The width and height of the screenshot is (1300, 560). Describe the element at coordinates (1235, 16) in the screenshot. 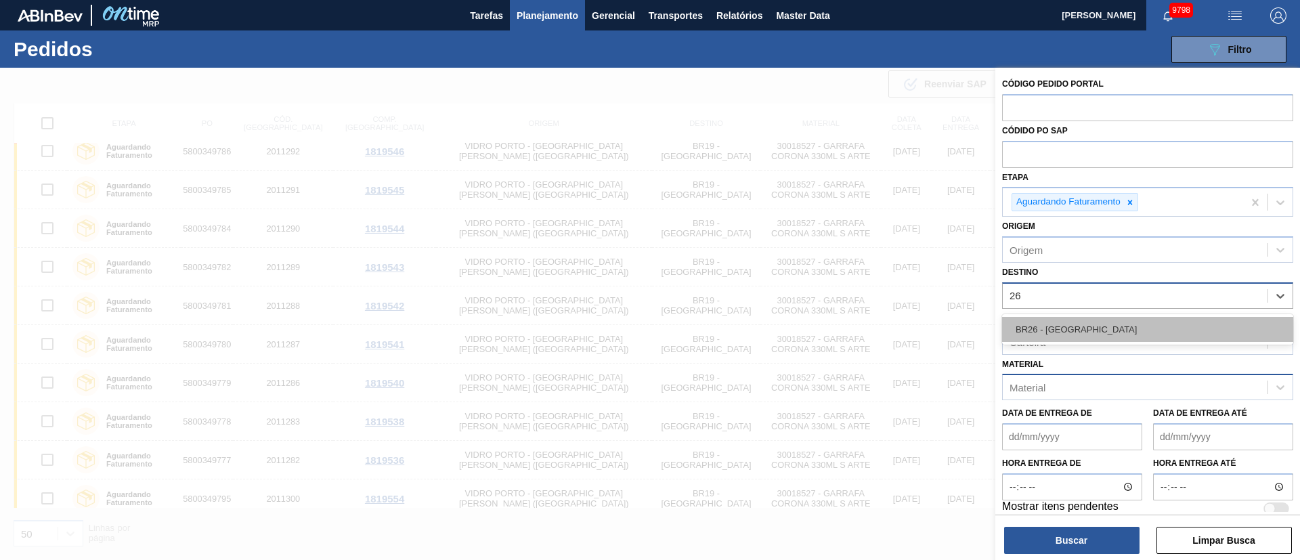

I see `img: userActions` at that location.